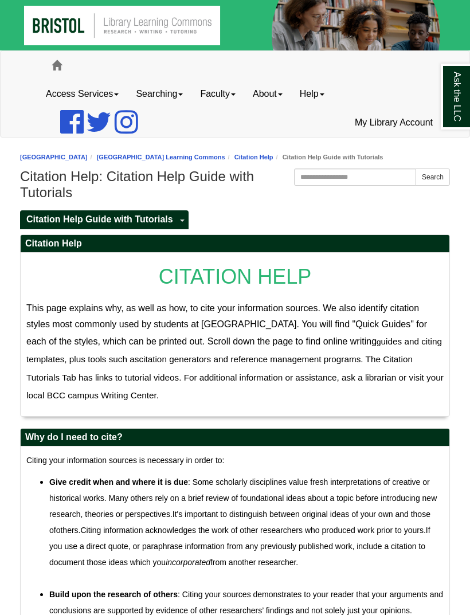 The image size is (470, 615). What do you see at coordinates (235, 276) in the screenshot?
I see `span: CITATION HELP` at bounding box center [235, 276].